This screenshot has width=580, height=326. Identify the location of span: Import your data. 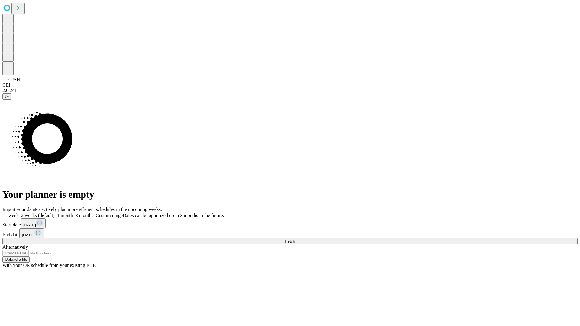
(19, 209).